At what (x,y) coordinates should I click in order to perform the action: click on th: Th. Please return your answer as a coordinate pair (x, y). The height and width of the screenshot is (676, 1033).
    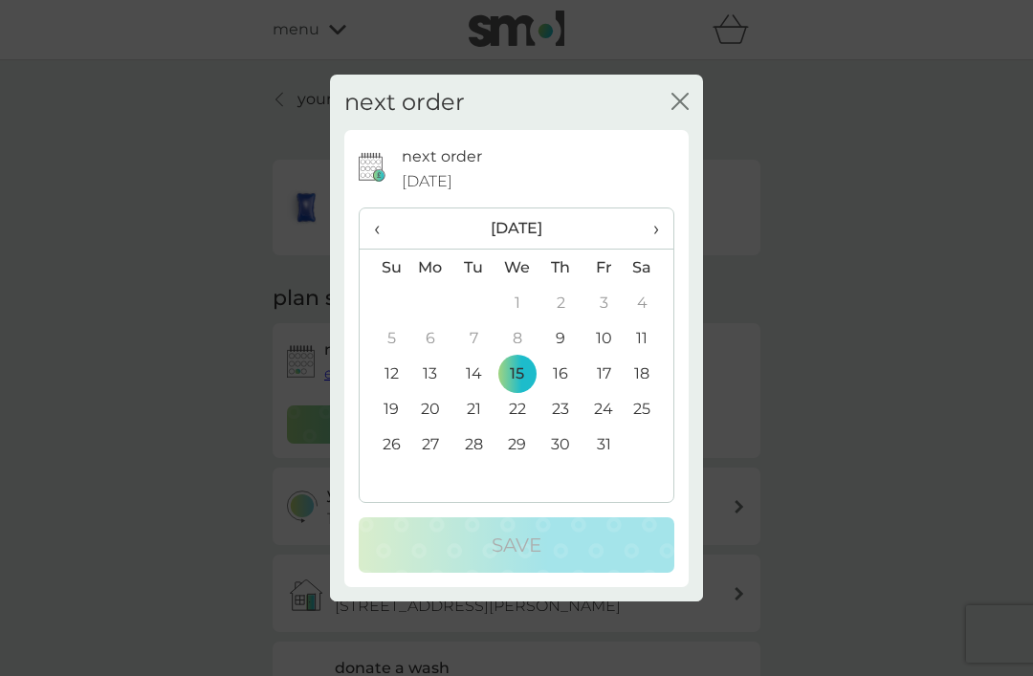
    Looking at the image, I should click on (560, 268).